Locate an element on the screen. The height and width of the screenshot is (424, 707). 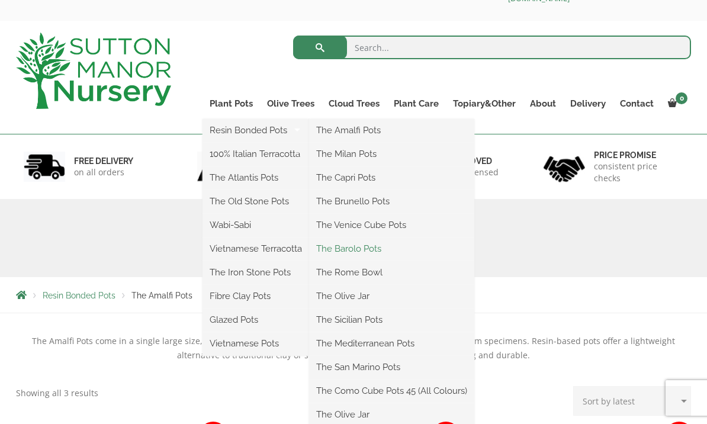
span: 0 is located at coordinates (682, 98).